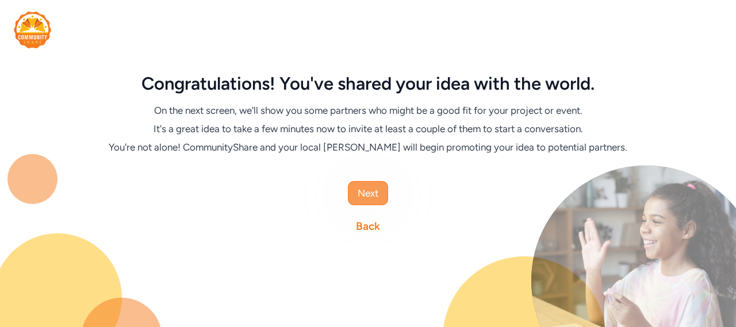  What do you see at coordinates (368, 84) in the screenshot?
I see `div: Congratulations! You've shared your idea with the world.` at bounding box center [368, 84].